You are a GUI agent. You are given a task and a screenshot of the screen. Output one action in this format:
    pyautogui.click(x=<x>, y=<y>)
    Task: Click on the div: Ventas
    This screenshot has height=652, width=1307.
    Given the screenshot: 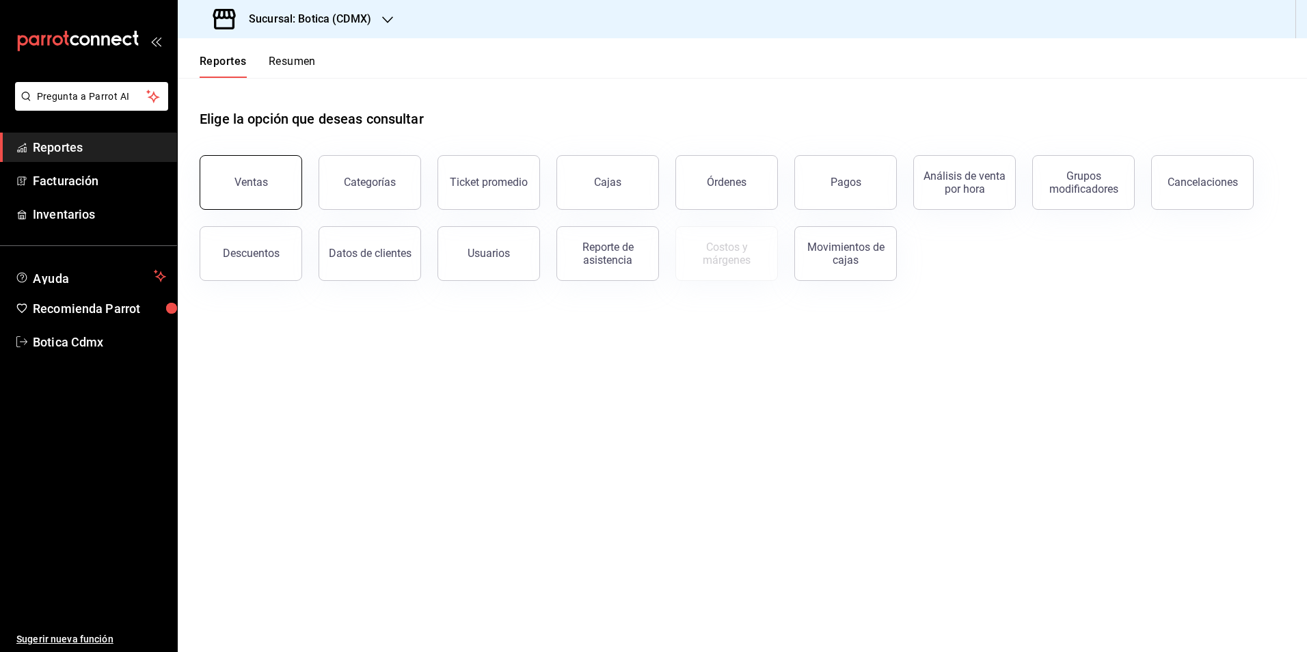 What is the action you would take?
    pyautogui.click(x=251, y=182)
    